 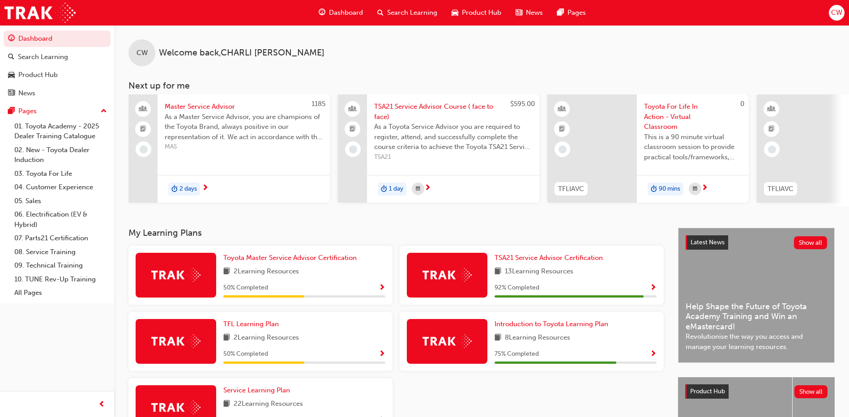 What do you see at coordinates (396, 233) in the screenshot?
I see `h3: My Learning Plans` at bounding box center [396, 233].